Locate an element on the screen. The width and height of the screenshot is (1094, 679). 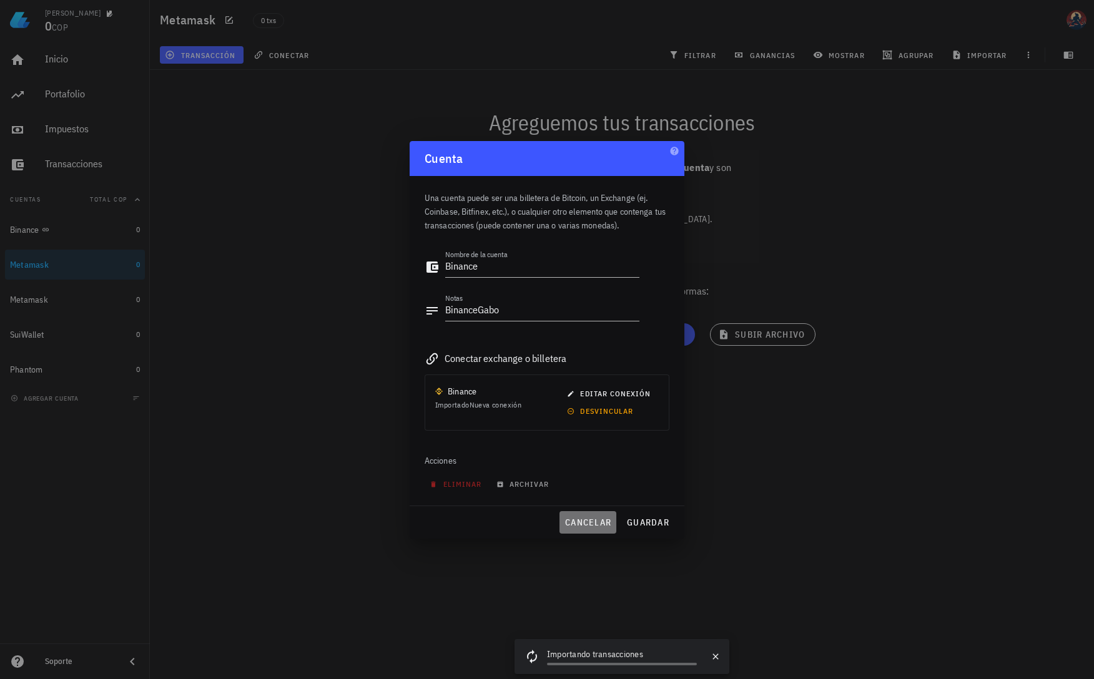
button: eliminar is located at coordinates (457, 485).